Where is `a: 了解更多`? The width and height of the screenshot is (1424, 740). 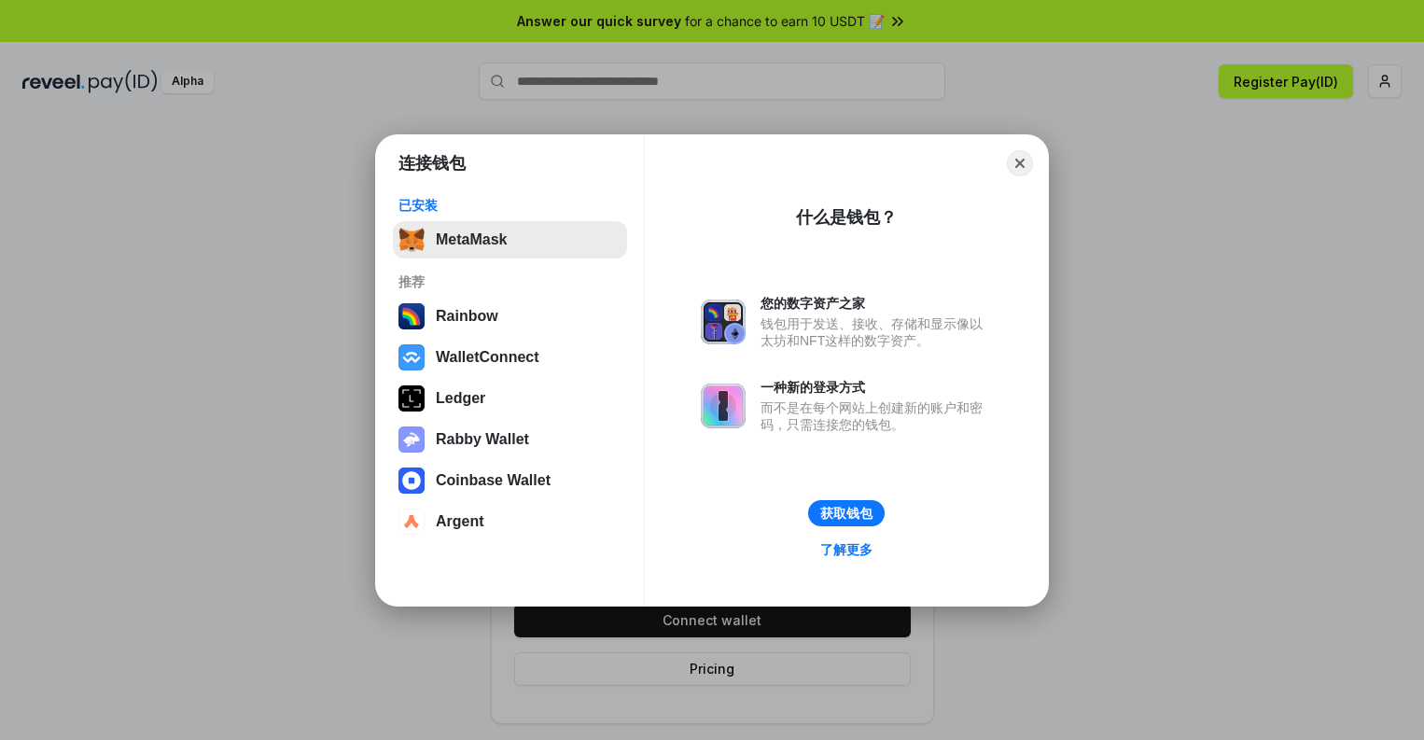 a: 了解更多 is located at coordinates (846, 550).